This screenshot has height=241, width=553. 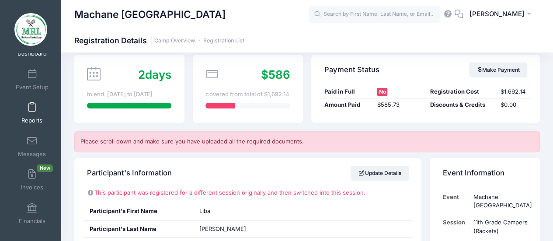 What do you see at coordinates (456, 201) in the screenshot?
I see `td: Event` at bounding box center [456, 201].